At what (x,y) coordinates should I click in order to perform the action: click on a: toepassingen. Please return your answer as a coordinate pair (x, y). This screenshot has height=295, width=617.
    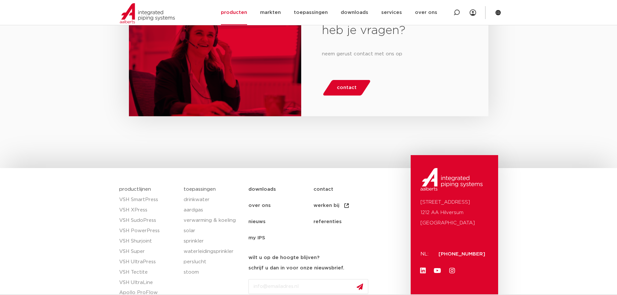
    Looking at the image, I should click on (199, 189).